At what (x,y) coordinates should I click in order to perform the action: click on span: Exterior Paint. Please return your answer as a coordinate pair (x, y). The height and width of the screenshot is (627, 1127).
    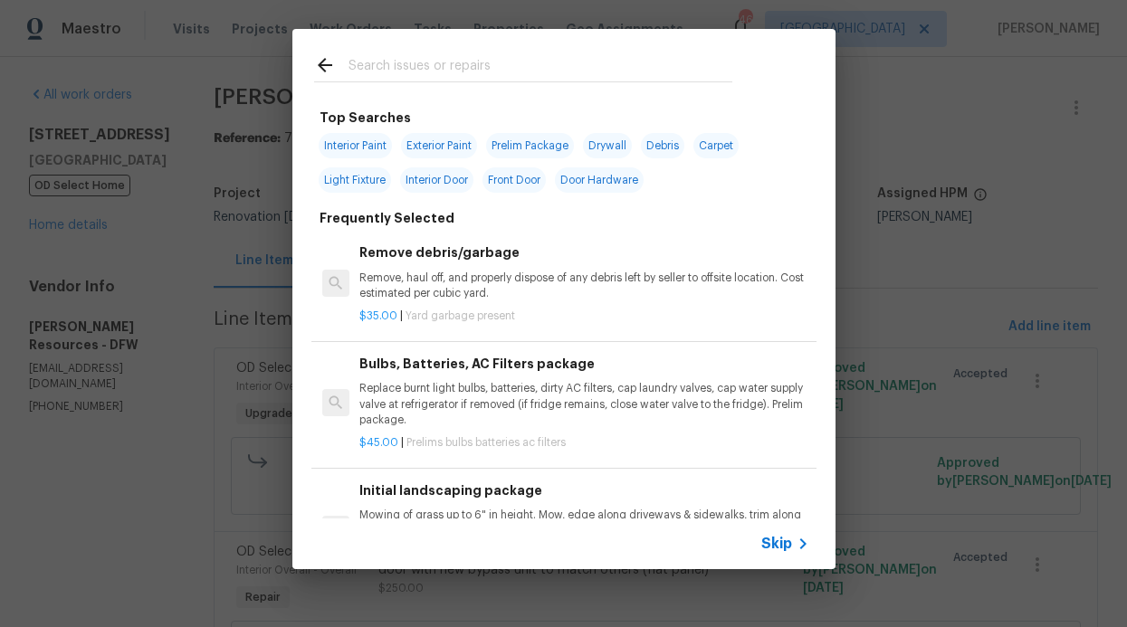
    Looking at the image, I should click on (439, 146).